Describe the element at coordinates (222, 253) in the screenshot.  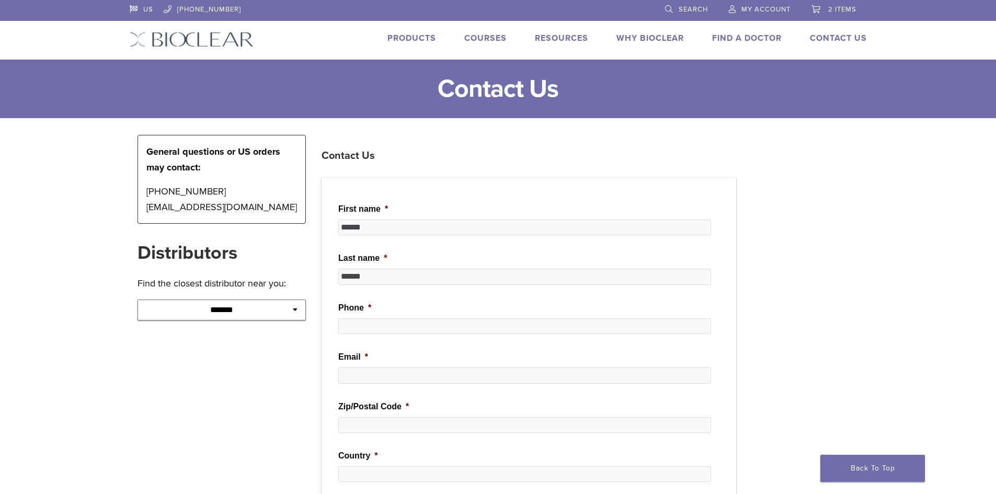
I see `h2: Distributors` at that location.